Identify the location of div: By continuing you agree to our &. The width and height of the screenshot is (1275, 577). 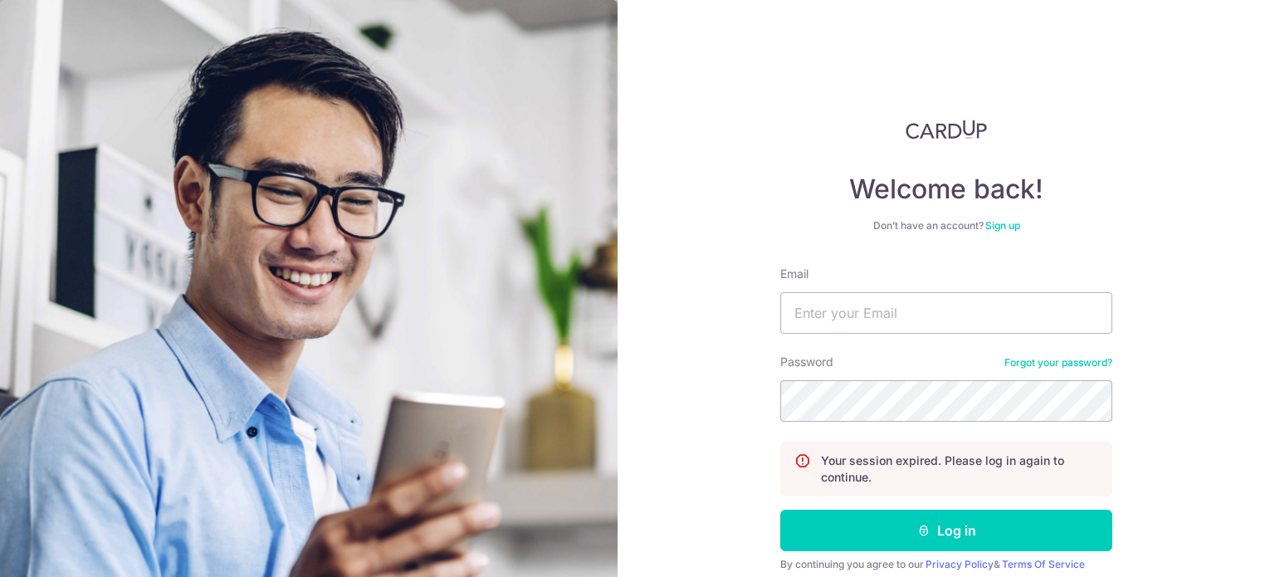
(946, 564).